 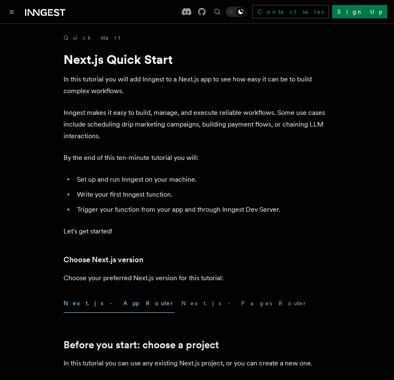 I want to click on li: Write your first Inngest function., so click(x=203, y=195).